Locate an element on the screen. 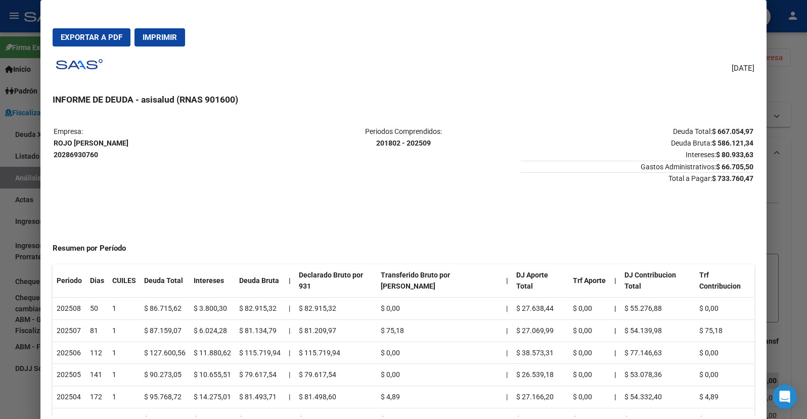 This screenshot has height=419, width=807. td: $ 26.539,18 is located at coordinates (540, 375).